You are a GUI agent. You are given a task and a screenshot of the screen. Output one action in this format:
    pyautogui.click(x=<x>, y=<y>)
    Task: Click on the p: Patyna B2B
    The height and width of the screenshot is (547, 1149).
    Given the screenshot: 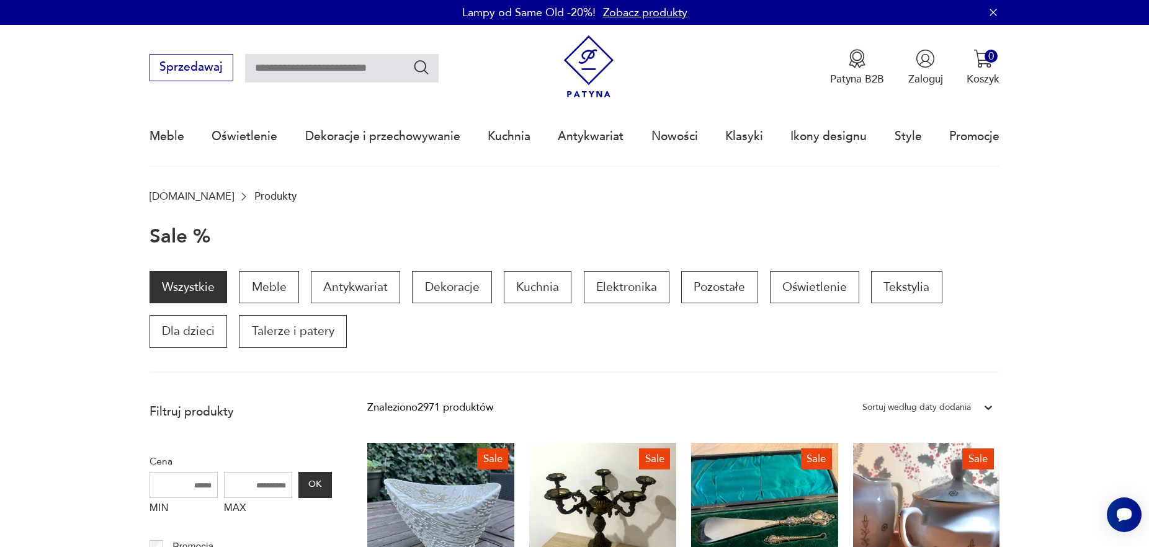 What is the action you would take?
    pyautogui.click(x=857, y=79)
    